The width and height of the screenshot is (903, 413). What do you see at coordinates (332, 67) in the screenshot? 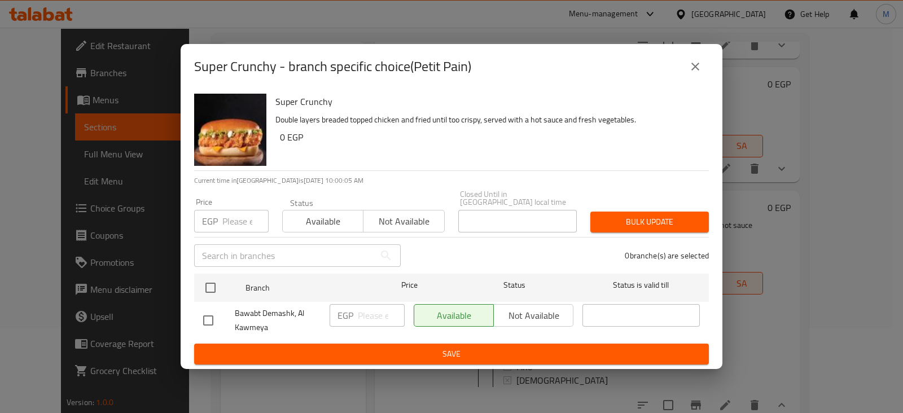
I see `h2: Super Crunchy - branch specific choice(Petit Pain)` at bounding box center [332, 67].